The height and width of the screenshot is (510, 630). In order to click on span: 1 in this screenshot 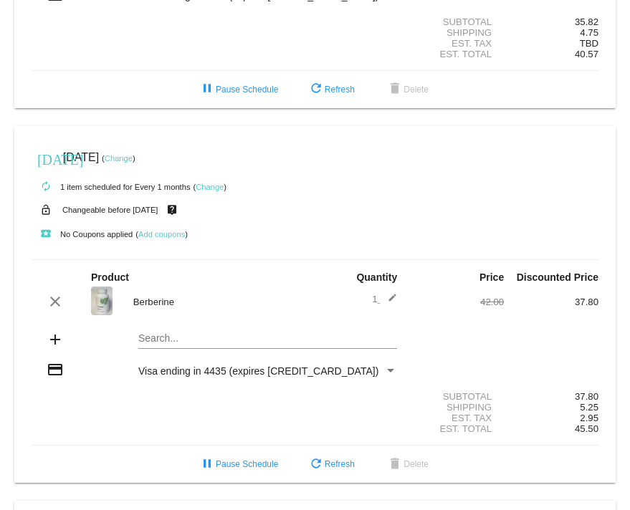, I will do `click(384, 299)`.